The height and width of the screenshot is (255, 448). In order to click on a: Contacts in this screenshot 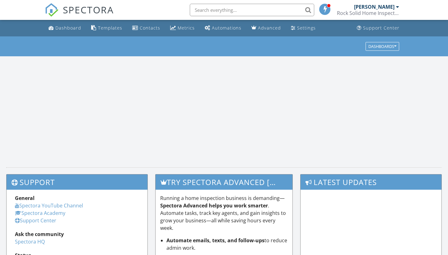, I will do `click(146, 28)`.